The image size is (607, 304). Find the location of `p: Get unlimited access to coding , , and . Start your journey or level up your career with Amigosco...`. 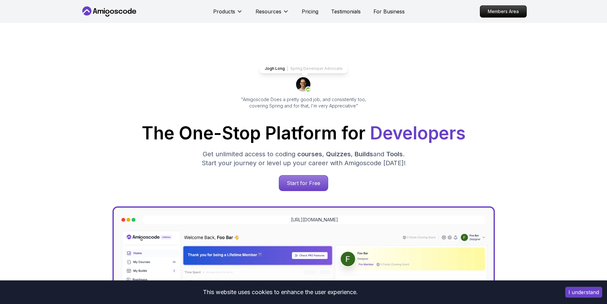

p: Get unlimited access to coding , , and . Start your journey or level up your career with Amigosco... is located at coordinates (304, 158).